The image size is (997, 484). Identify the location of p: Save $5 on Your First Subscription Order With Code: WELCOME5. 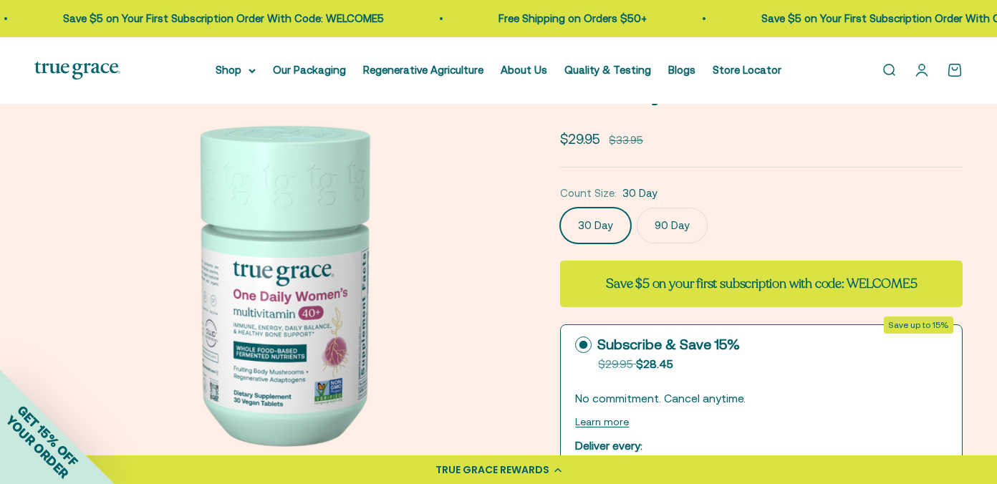
(223, 19).